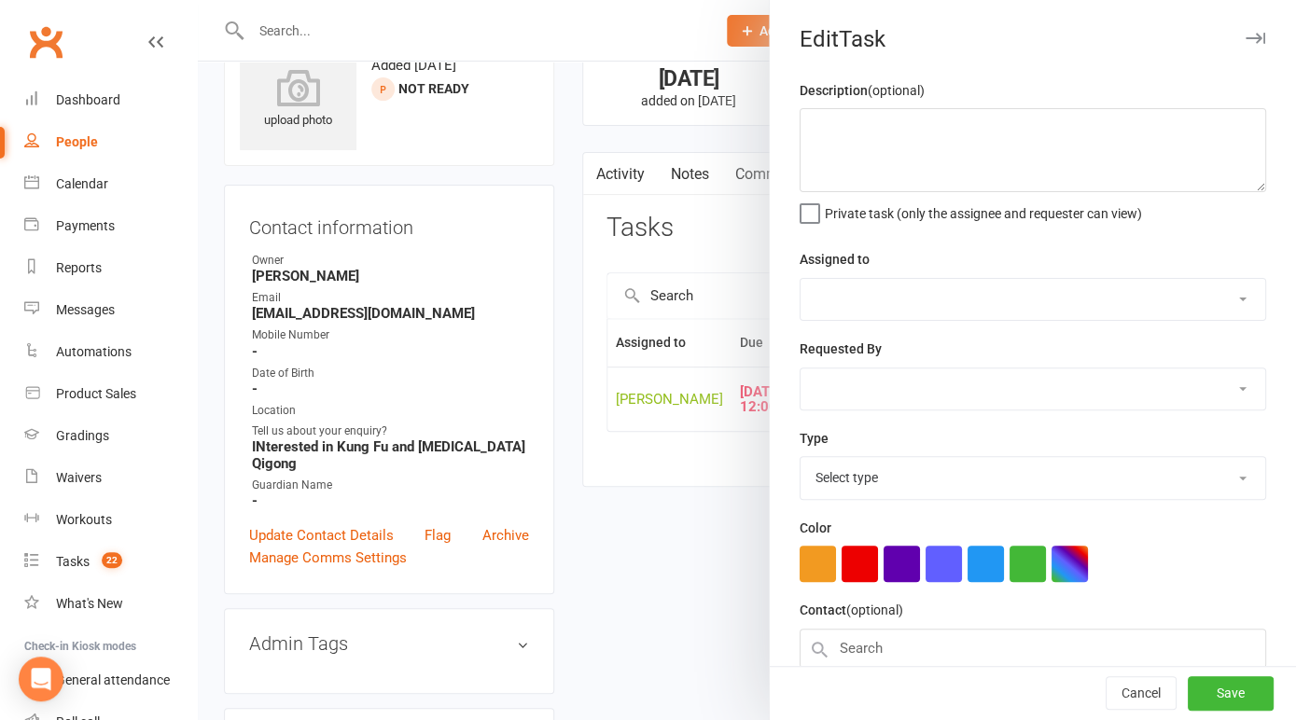  What do you see at coordinates (110, 184) in the screenshot?
I see `a: Calendar` at bounding box center [110, 184].